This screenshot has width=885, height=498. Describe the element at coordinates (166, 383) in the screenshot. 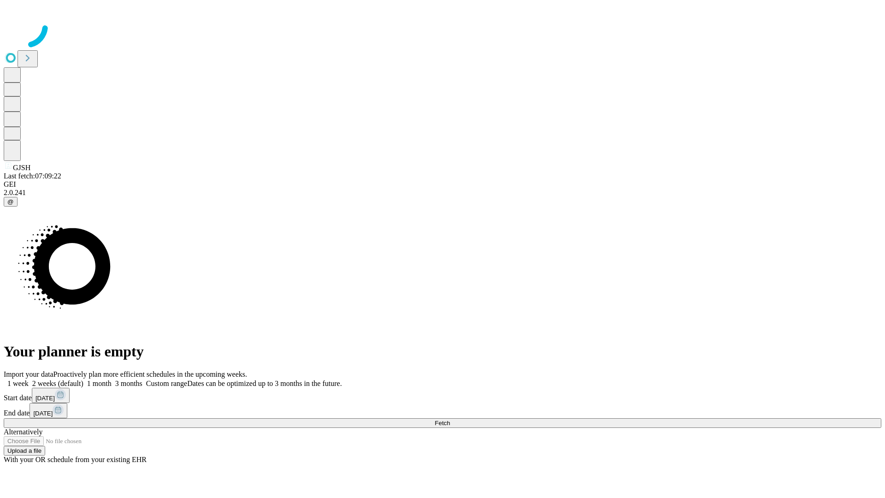

I see `span: Custom range` at that location.